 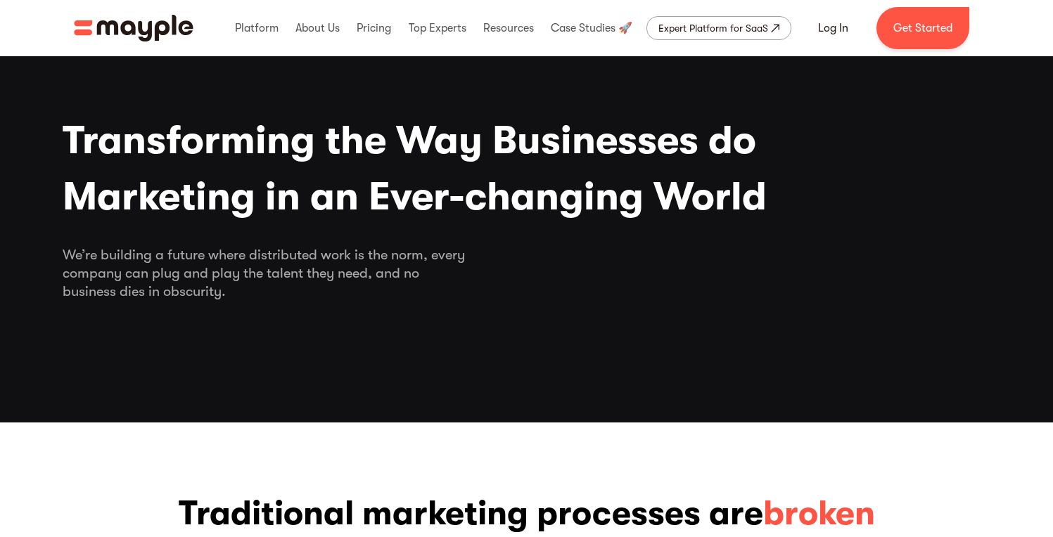 What do you see at coordinates (527, 292) in the screenshot?
I see `span: business dies in obscurity.` at bounding box center [527, 292].